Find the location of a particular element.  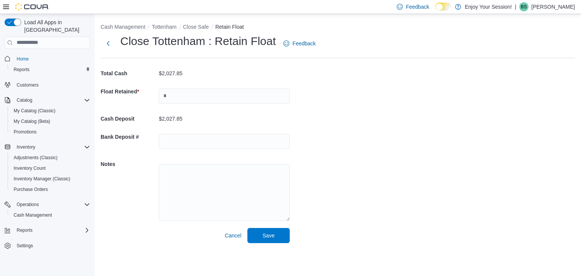

a: Feedback is located at coordinates (299, 43).